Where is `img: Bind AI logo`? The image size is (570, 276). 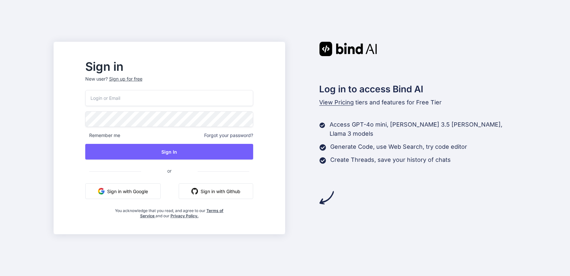 img: Bind AI logo is located at coordinates (348, 49).